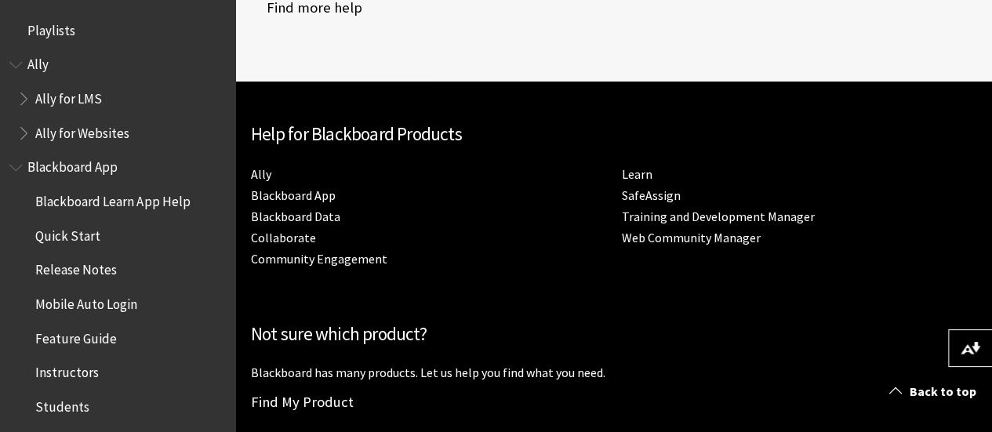 This screenshot has height=432, width=992. I want to click on span: Blackboard App, so click(72, 165).